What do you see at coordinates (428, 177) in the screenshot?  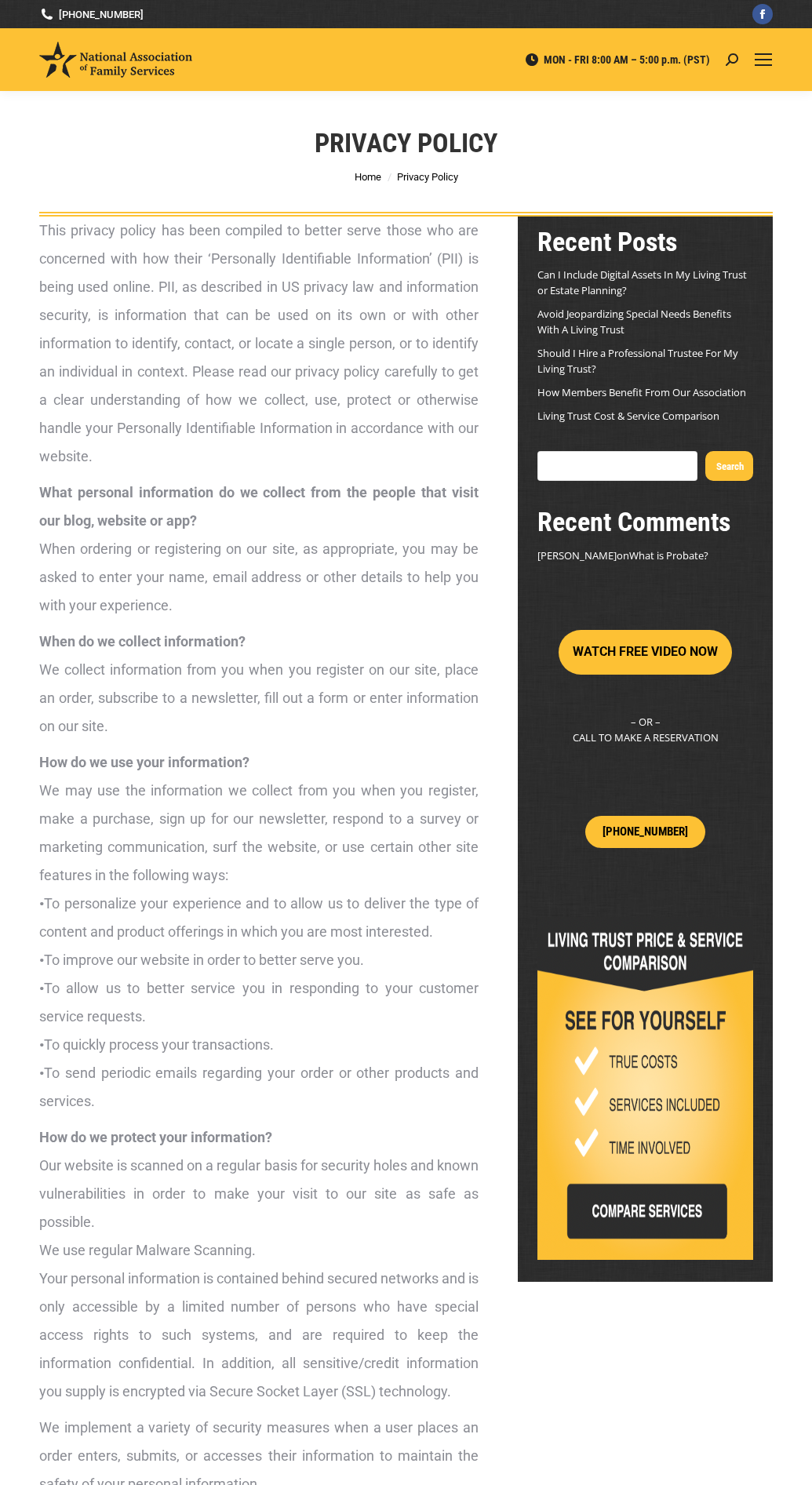 I see `span: Privacy Policy` at bounding box center [428, 177].